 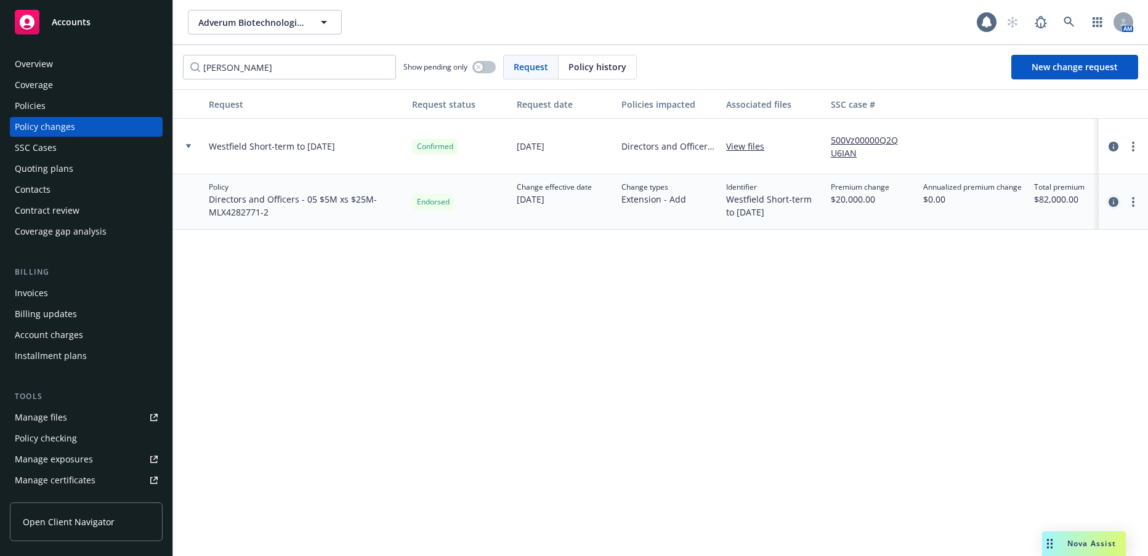 What do you see at coordinates (654, 199) in the screenshot?
I see `span: Extension - Add` at bounding box center [654, 199].